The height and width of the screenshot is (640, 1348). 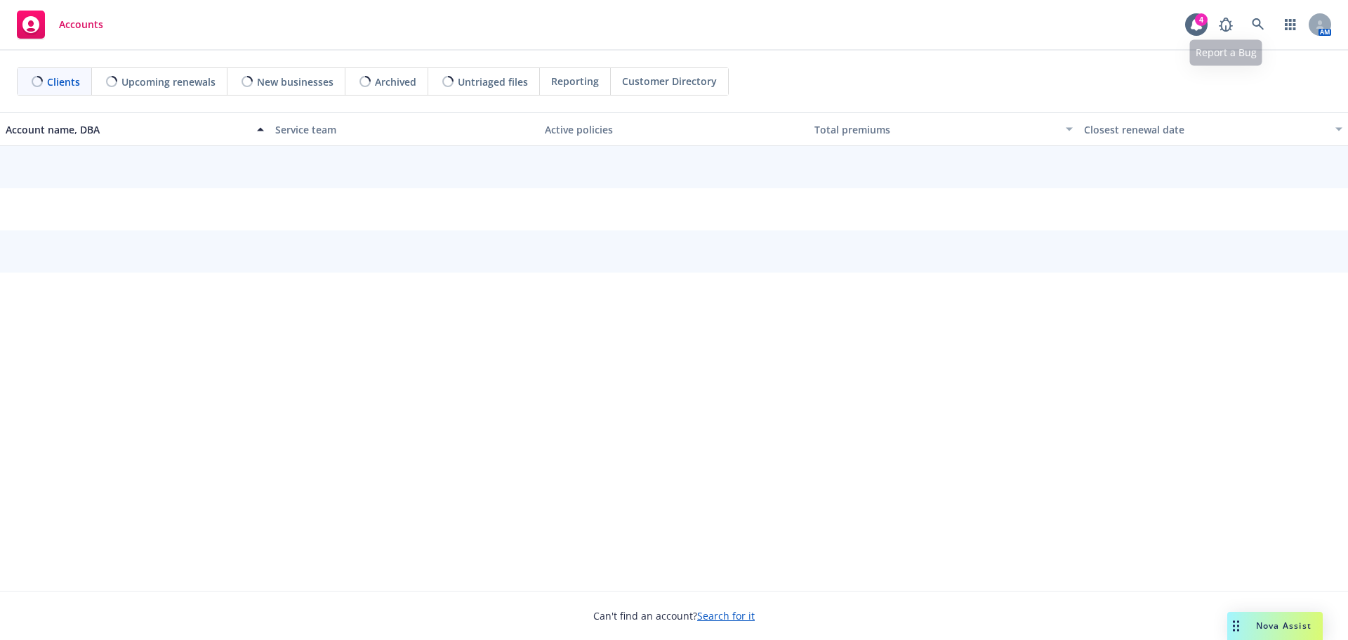 What do you see at coordinates (669, 81) in the screenshot?
I see `span: Customer Directory` at bounding box center [669, 81].